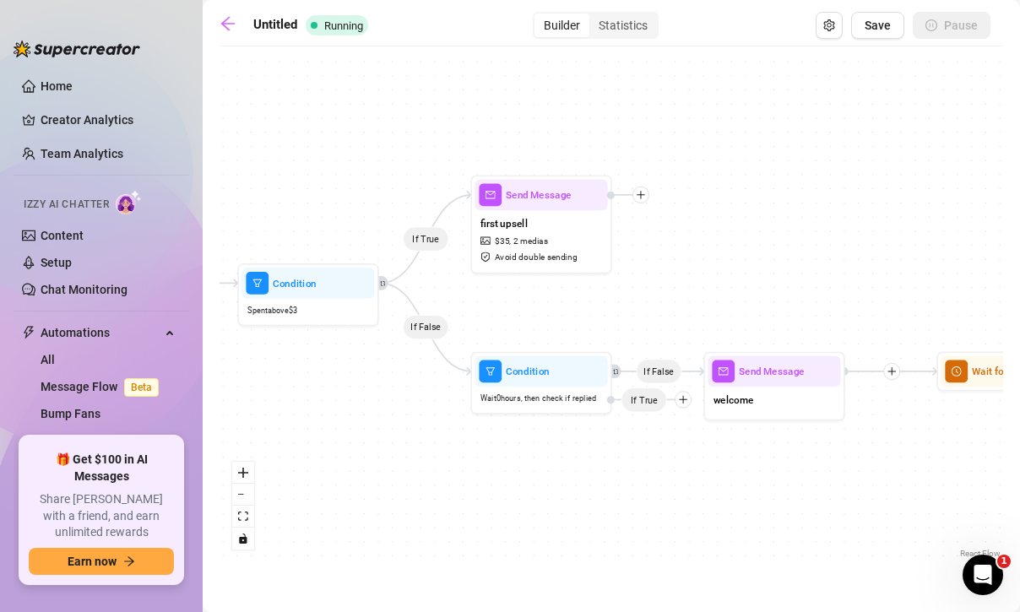  Describe the element at coordinates (77, 49) in the screenshot. I see `img: logo-BBDzfeDw.svg` at that location.